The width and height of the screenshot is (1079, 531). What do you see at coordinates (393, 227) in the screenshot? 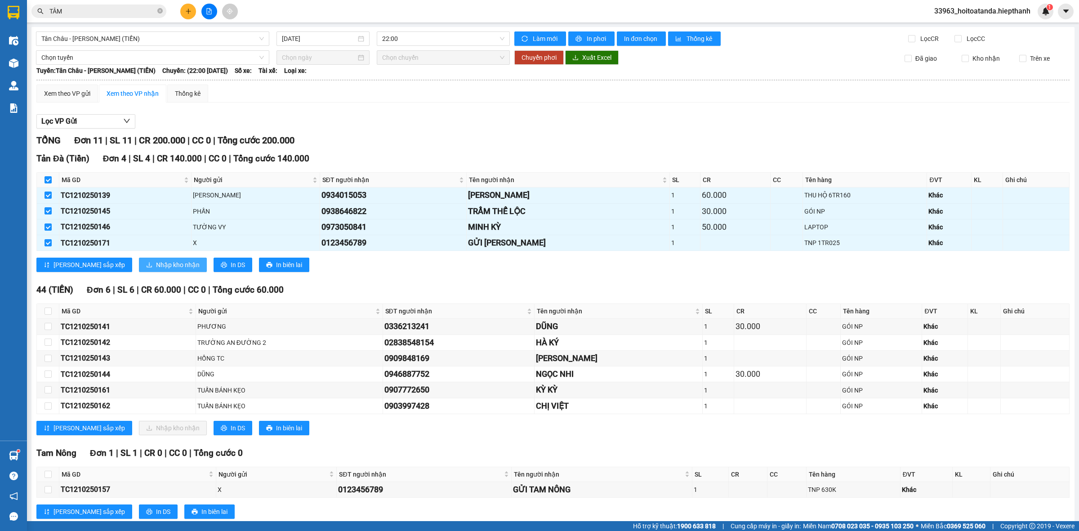
I see `td: 0973050841` at bounding box center [393, 227].